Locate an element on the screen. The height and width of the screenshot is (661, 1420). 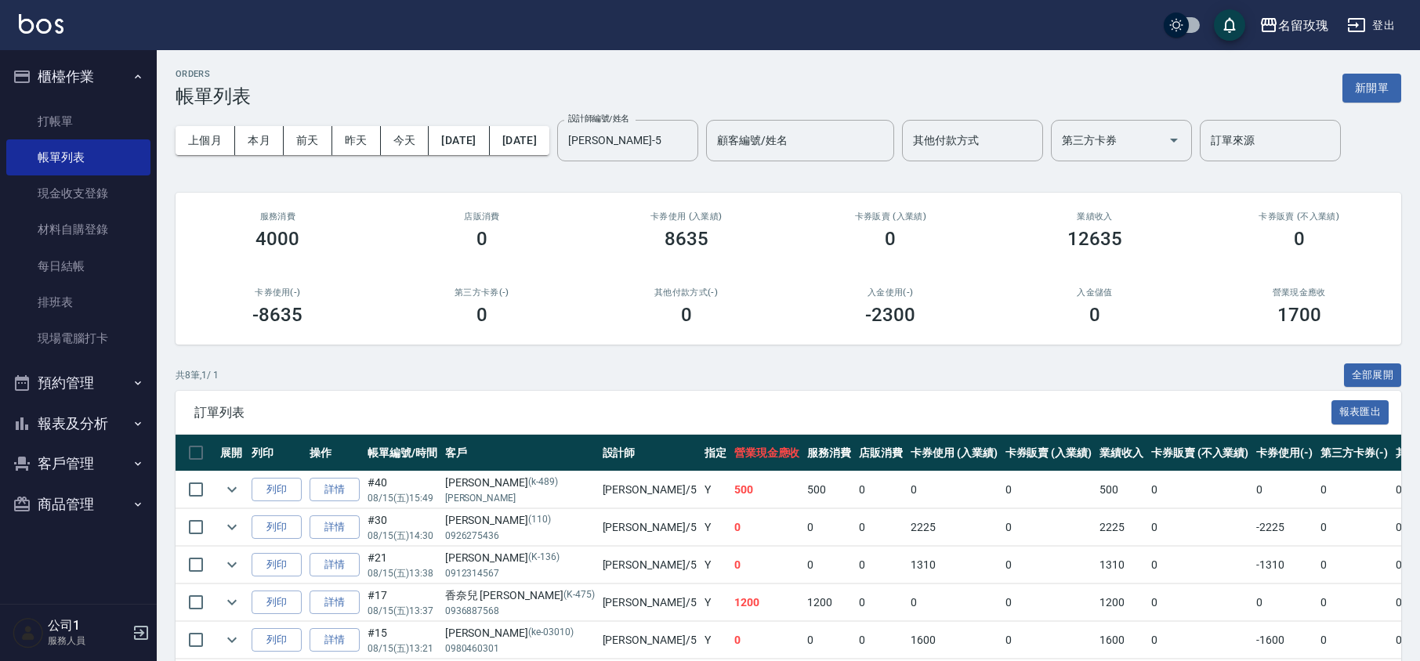
h3: 1700 is located at coordinates (1299, 315).